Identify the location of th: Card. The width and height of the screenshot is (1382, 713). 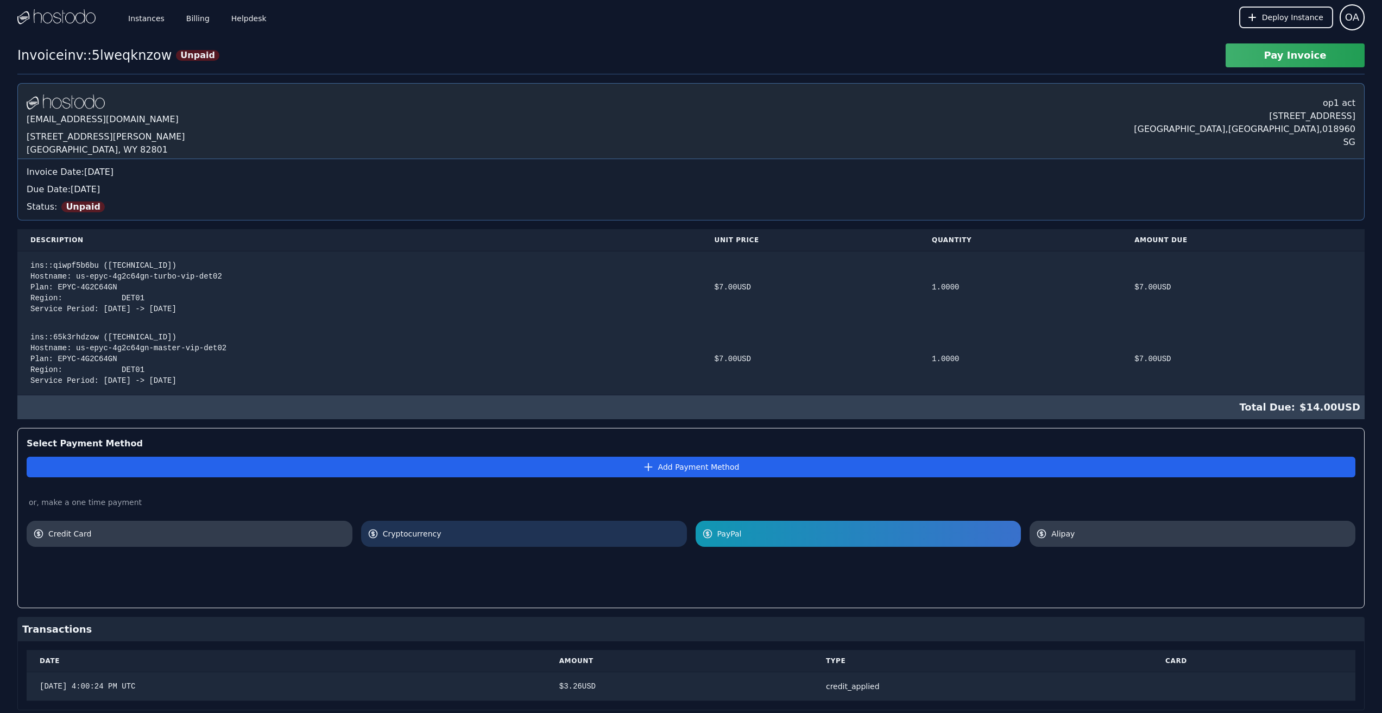
(1254, 661).